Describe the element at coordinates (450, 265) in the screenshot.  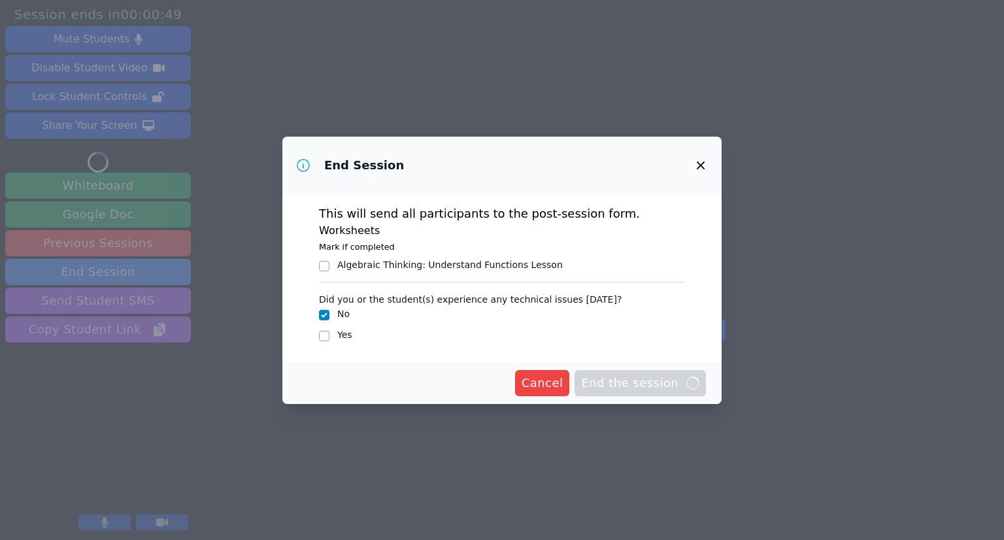
I see `div: Algebraic Thinking : Understand Functions Lesson` at that location.